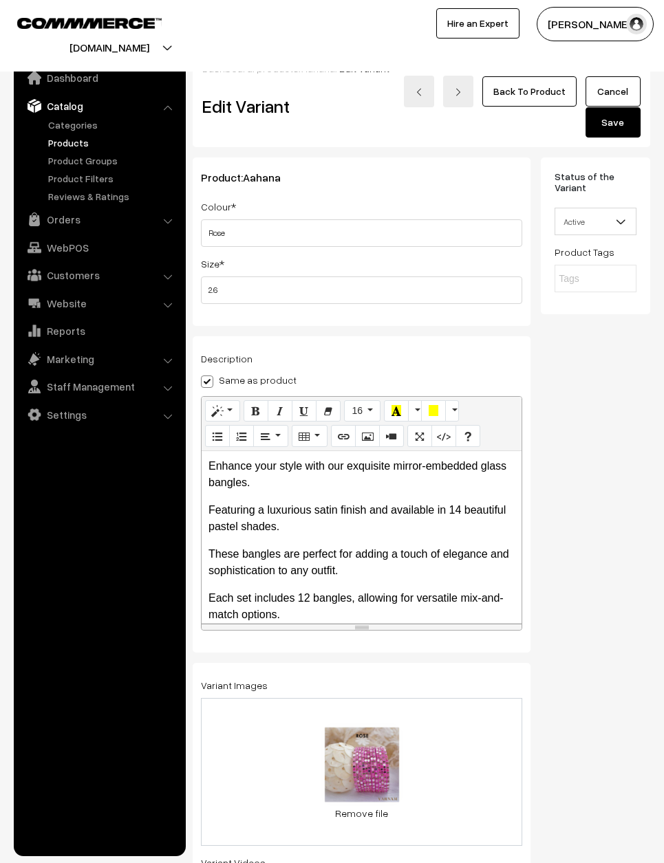 The image size is (664, 863). I want to click on a: COMMMERCE, so click(77, 22).